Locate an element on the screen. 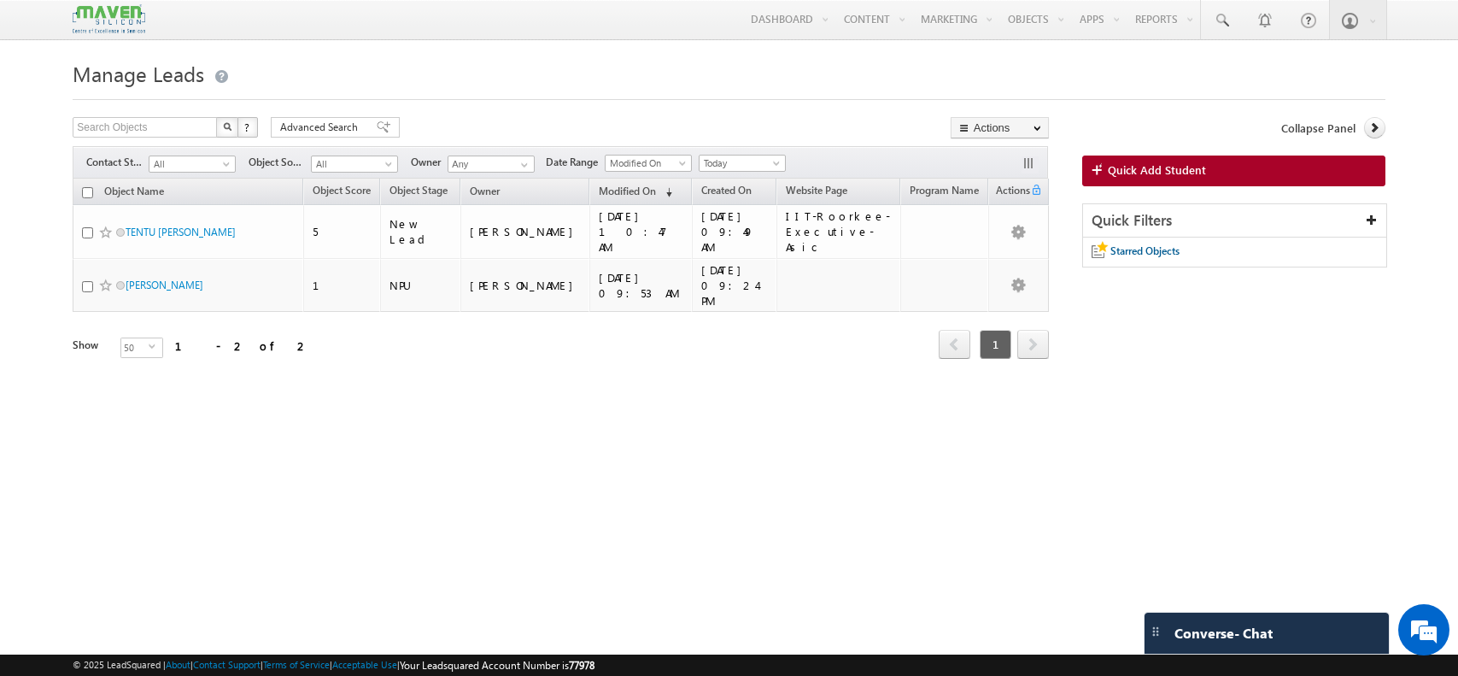 The height and width of the screenshot is (676, 1458). span: © 2025 LeadSquared | | | | | is located at coordinates (333, 665).